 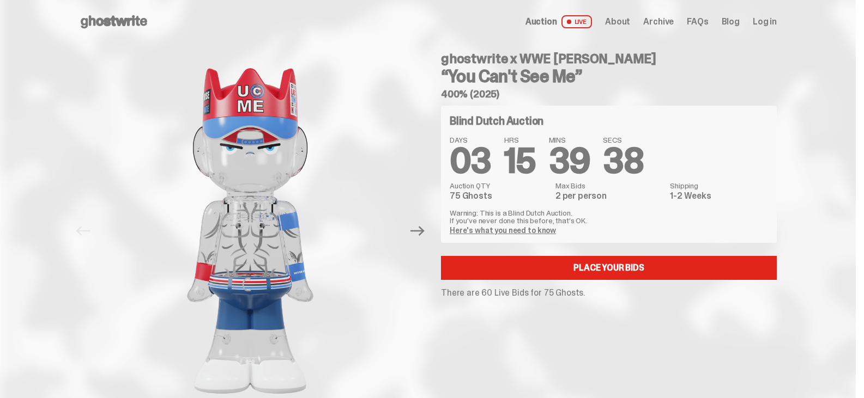 I want to click on dt: Auction QTY, so click(x=499, y=186).